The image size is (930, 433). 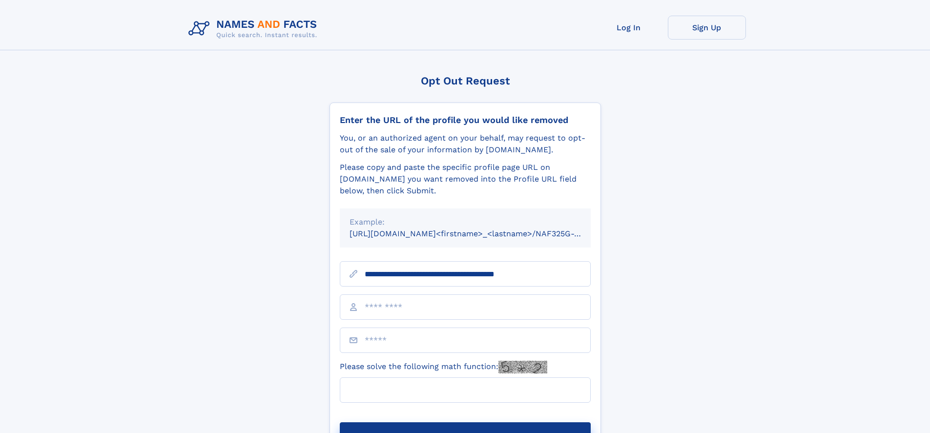 What do you see at coordinates (707, 27) in the screenshot?
I see `a: Sign Up` at bounding box center [707, 27].